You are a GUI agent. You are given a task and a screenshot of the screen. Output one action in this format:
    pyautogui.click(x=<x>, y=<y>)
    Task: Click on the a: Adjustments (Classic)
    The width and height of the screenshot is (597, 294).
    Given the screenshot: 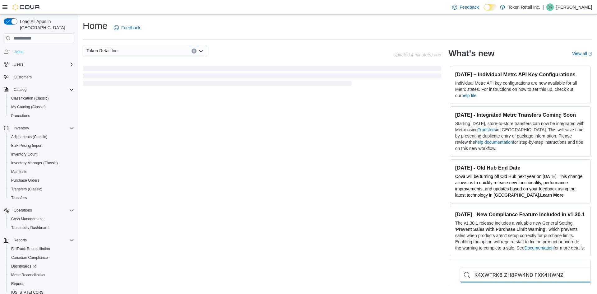 What is the action you would take?
    pyautogui.click(x=29, y=137)
    